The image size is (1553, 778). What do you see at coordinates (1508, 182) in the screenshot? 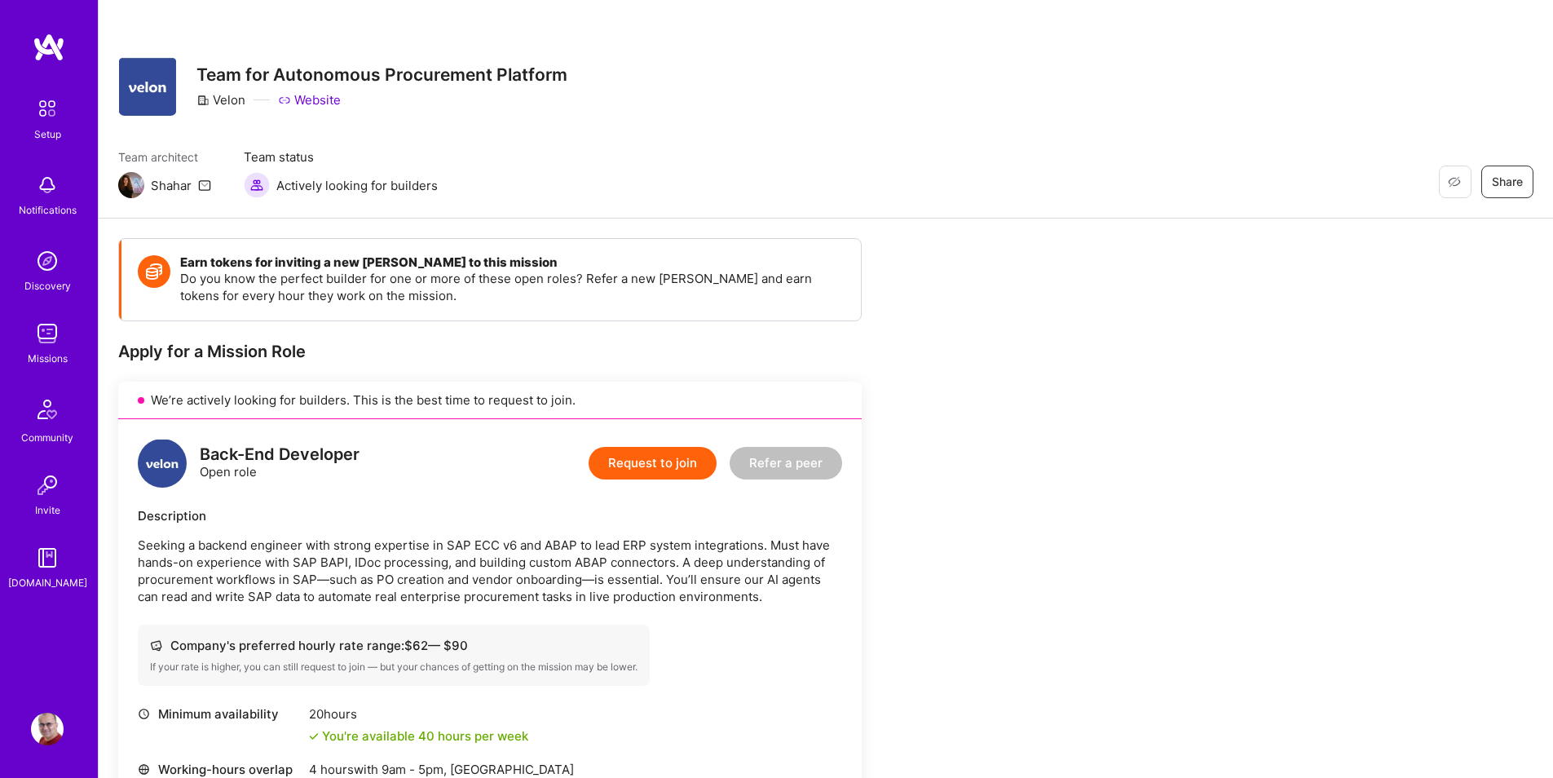
I see `button: Share` at bounding box center [1508, 182].